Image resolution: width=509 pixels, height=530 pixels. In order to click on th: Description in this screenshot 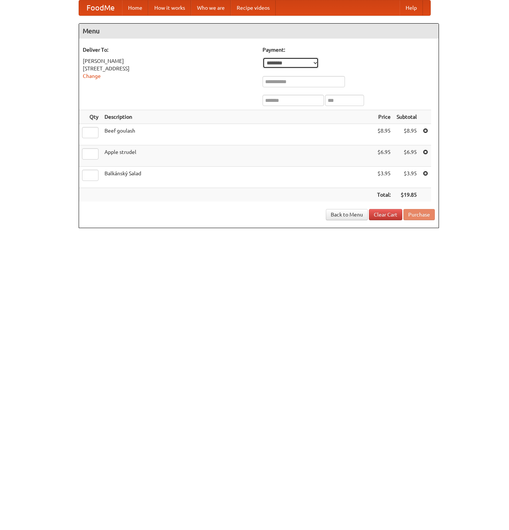, I will do `click(238, 117)`.